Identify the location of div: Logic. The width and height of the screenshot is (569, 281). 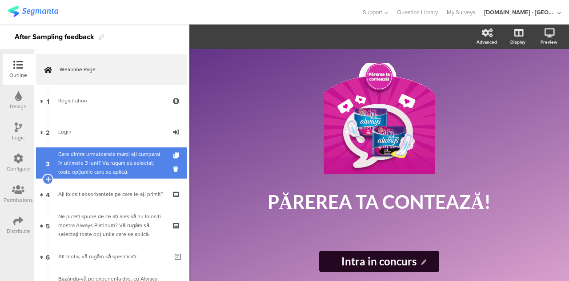
(18, 137).